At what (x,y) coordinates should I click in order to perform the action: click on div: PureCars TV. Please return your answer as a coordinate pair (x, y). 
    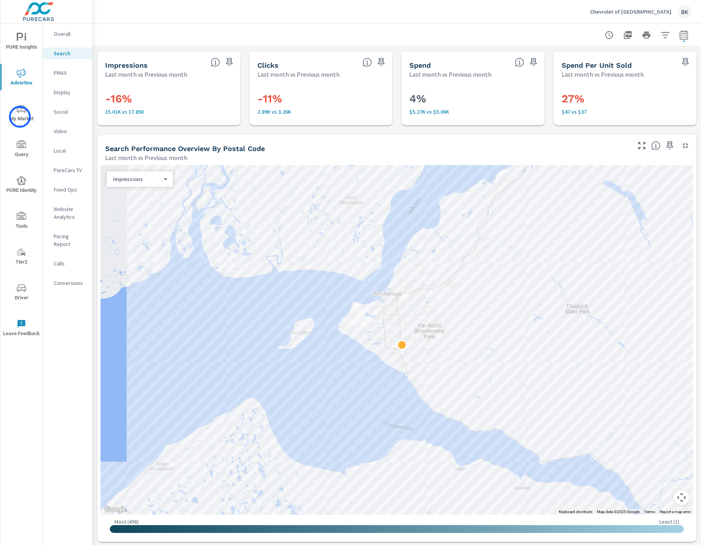
    Looking at the image, I should click on (67, 170).